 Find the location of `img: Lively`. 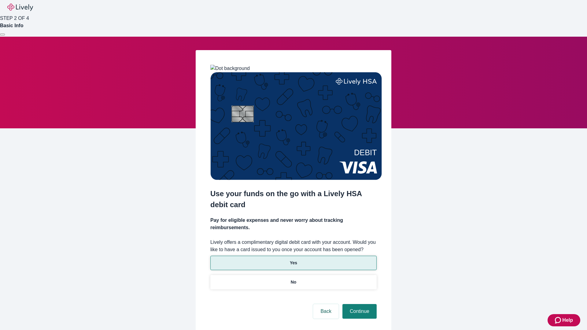

img: Lively is located at coordinates (20, 7).